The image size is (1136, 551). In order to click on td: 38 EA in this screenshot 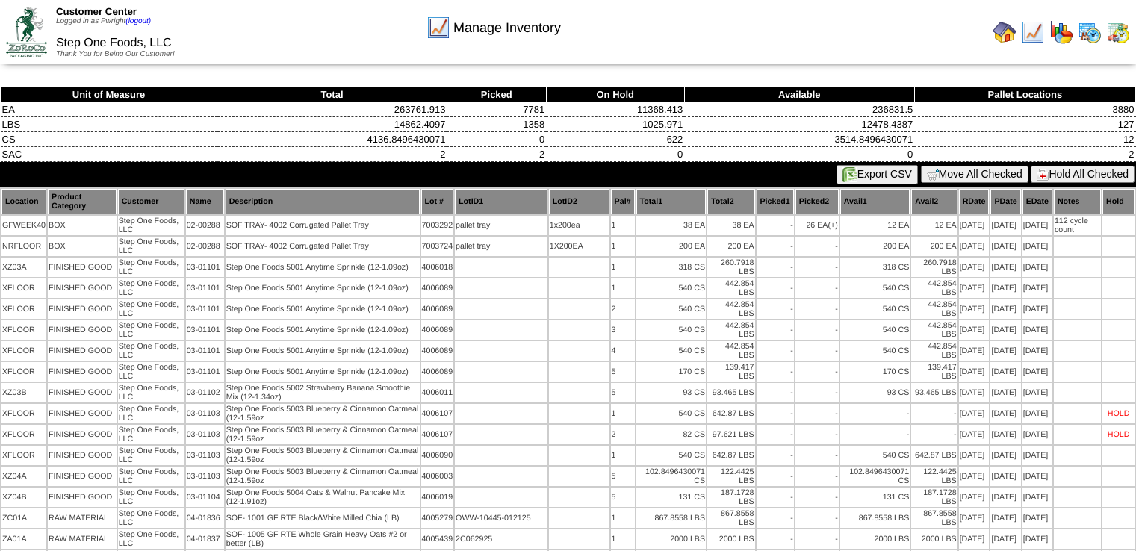, I will do `click(671, 226)`.